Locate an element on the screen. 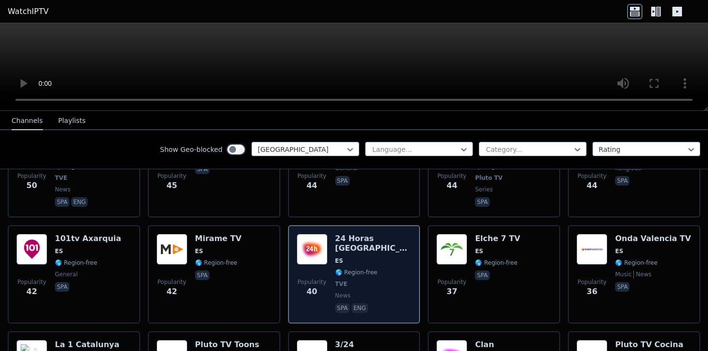  h6: La 1 Catalunya is located at coordinates (87, 344).